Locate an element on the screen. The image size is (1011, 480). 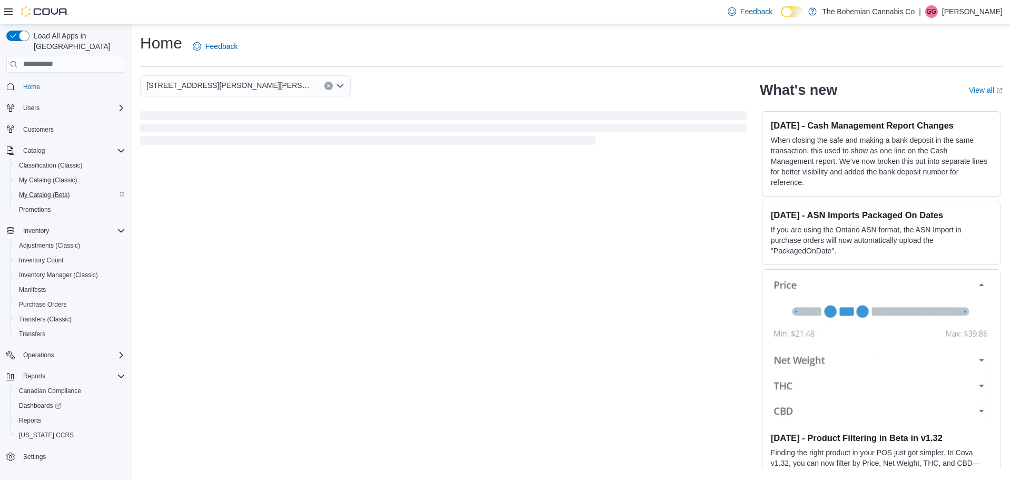
a: Inventory Manager (Classic) is located at coordinates (58, 275).